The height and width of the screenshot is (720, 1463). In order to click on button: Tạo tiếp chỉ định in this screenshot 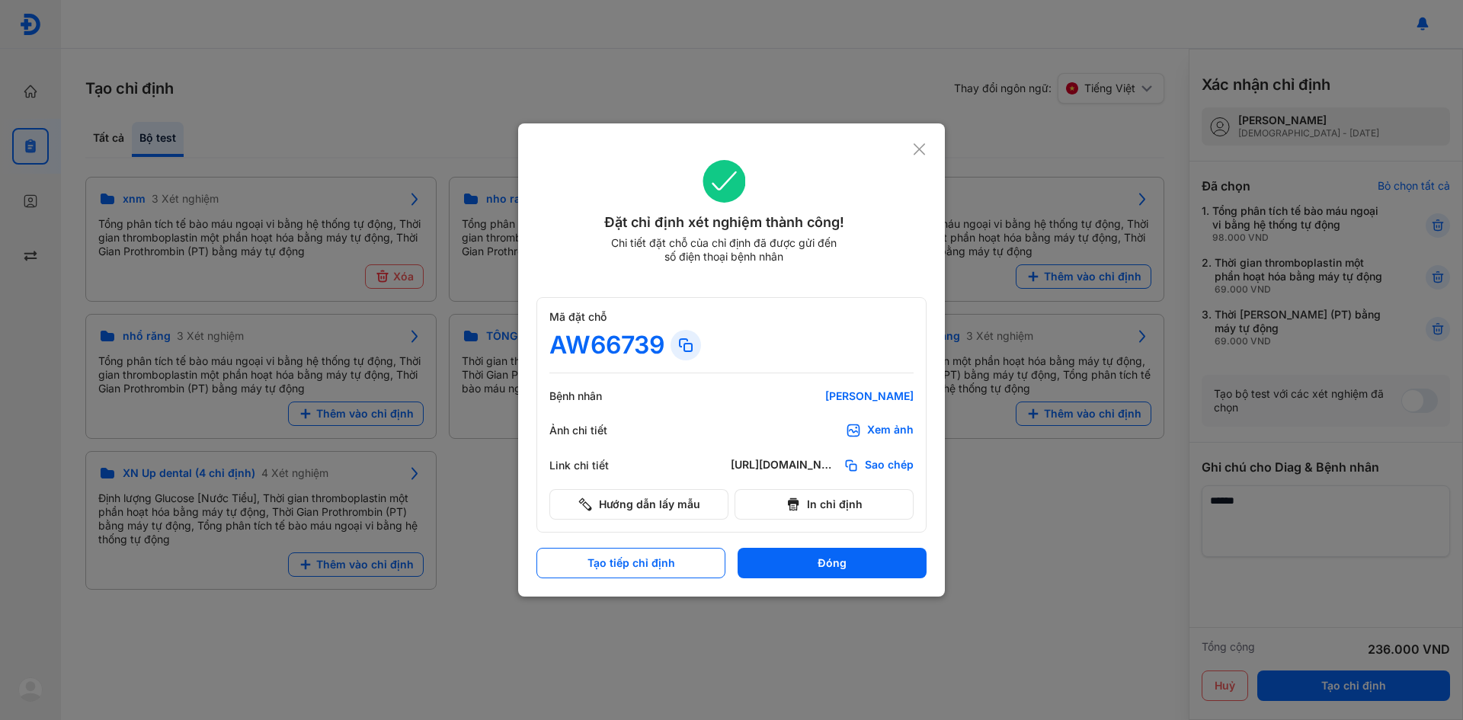, I will do `click(631, 563)`.